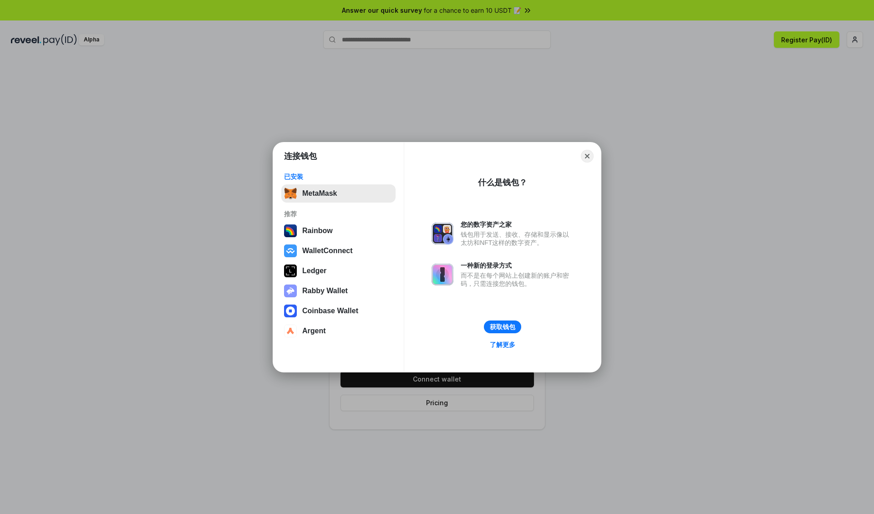 The height and width of the screenshot is (514, 874). Describe the element at coordinates (338, 194) in the screenshot. I see `button: MetaMask` at that location.